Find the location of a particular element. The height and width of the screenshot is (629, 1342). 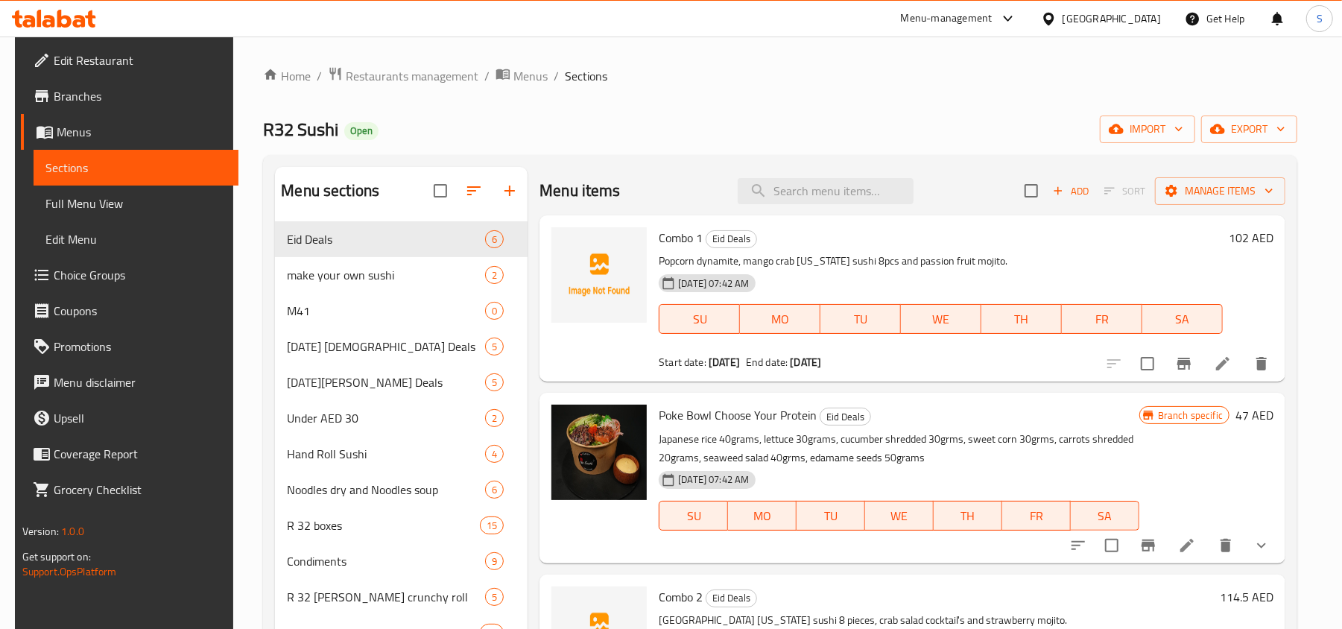

a: Edit Menu is located at coordinates (136, 239).